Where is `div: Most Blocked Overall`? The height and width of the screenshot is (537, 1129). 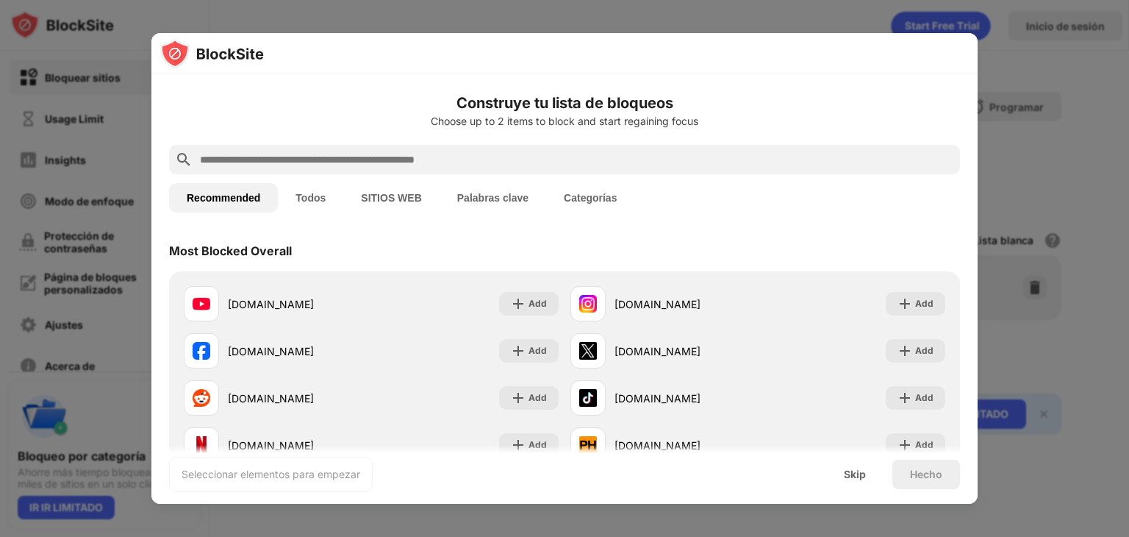
div: Most Blocked Overall is located at coordinates (230, 251).